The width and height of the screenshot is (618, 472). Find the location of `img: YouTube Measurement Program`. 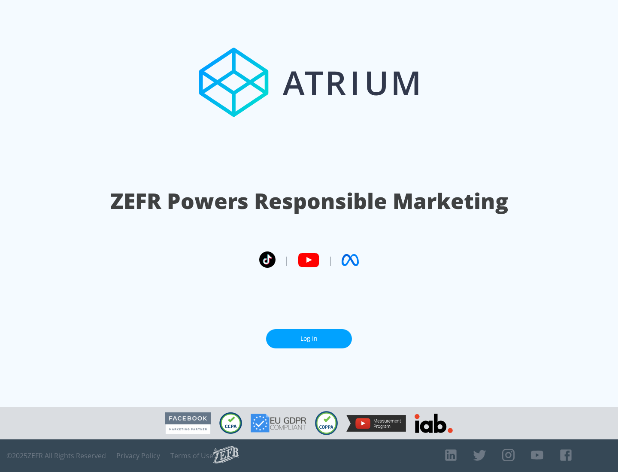

img: YouTube Measurement Program is located at coordinates (376, 423).